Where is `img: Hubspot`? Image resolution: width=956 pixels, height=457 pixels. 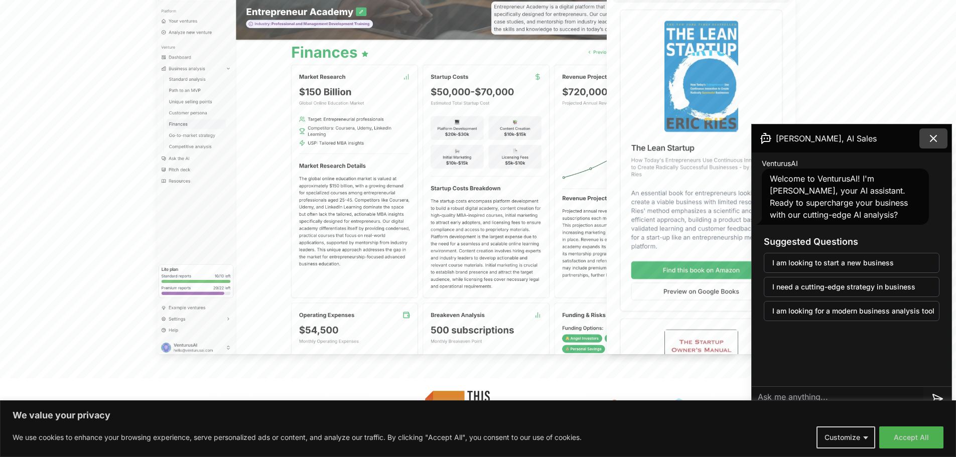
img: Hubspot is located at coordinates (553, 415).